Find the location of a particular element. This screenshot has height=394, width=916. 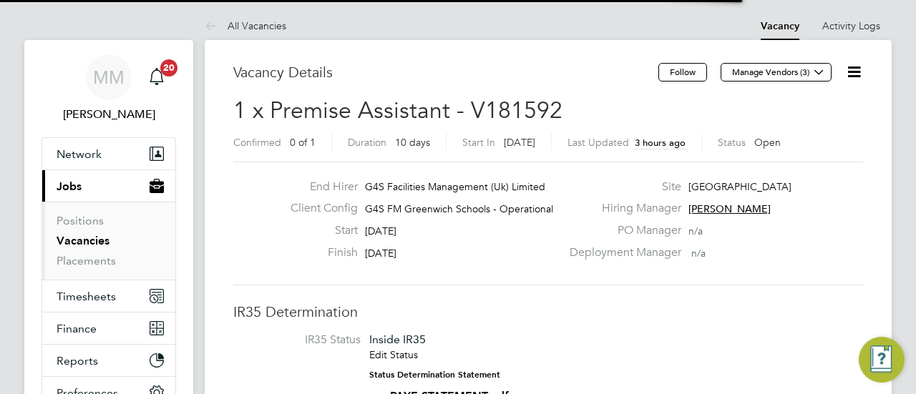

span: Jobs is located at coordinates (69, 186).